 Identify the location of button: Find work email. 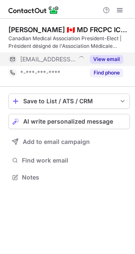
(69, 160).